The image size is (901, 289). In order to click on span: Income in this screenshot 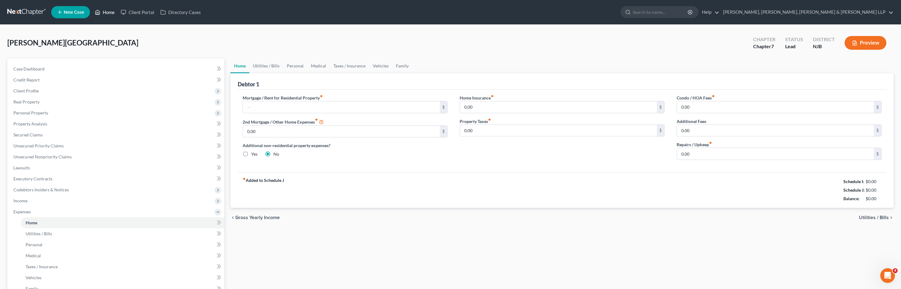, I will do `click(20, 200)`.